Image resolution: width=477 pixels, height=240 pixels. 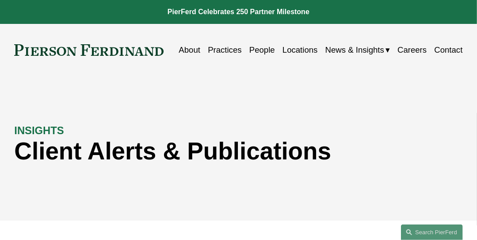 I want to click on a: People, so click(x=262, y=50).